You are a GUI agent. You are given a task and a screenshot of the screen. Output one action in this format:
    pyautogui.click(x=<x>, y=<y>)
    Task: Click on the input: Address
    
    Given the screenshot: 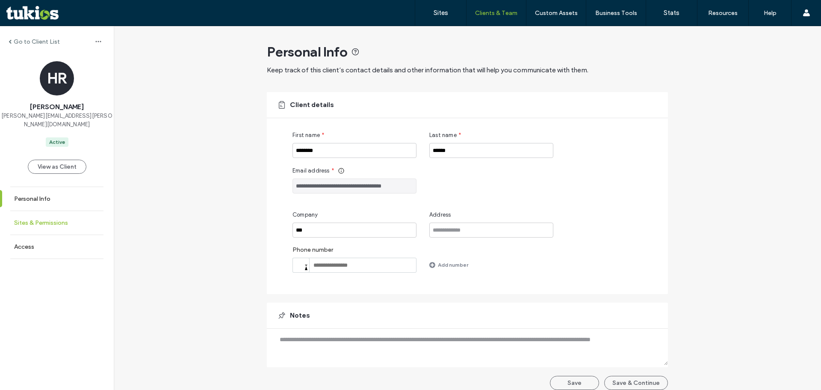 What is the action you would take?
    pyautogui.click(x=491, y=230)
    